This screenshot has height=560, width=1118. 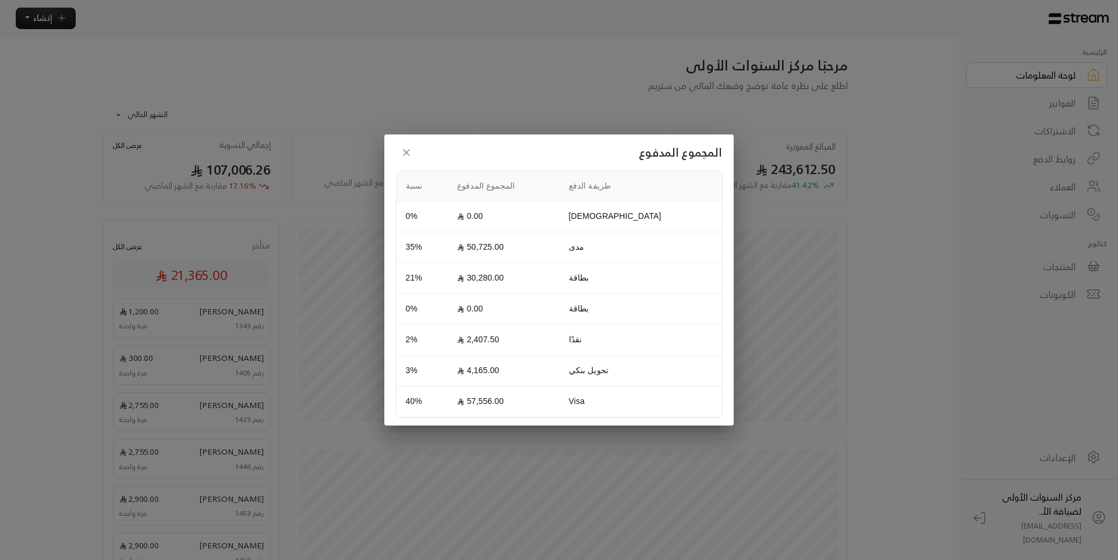 What do you see at coordinates (422, 186) in the screenshot?
I see `th: نسبة` at bounding box center [422, 186].